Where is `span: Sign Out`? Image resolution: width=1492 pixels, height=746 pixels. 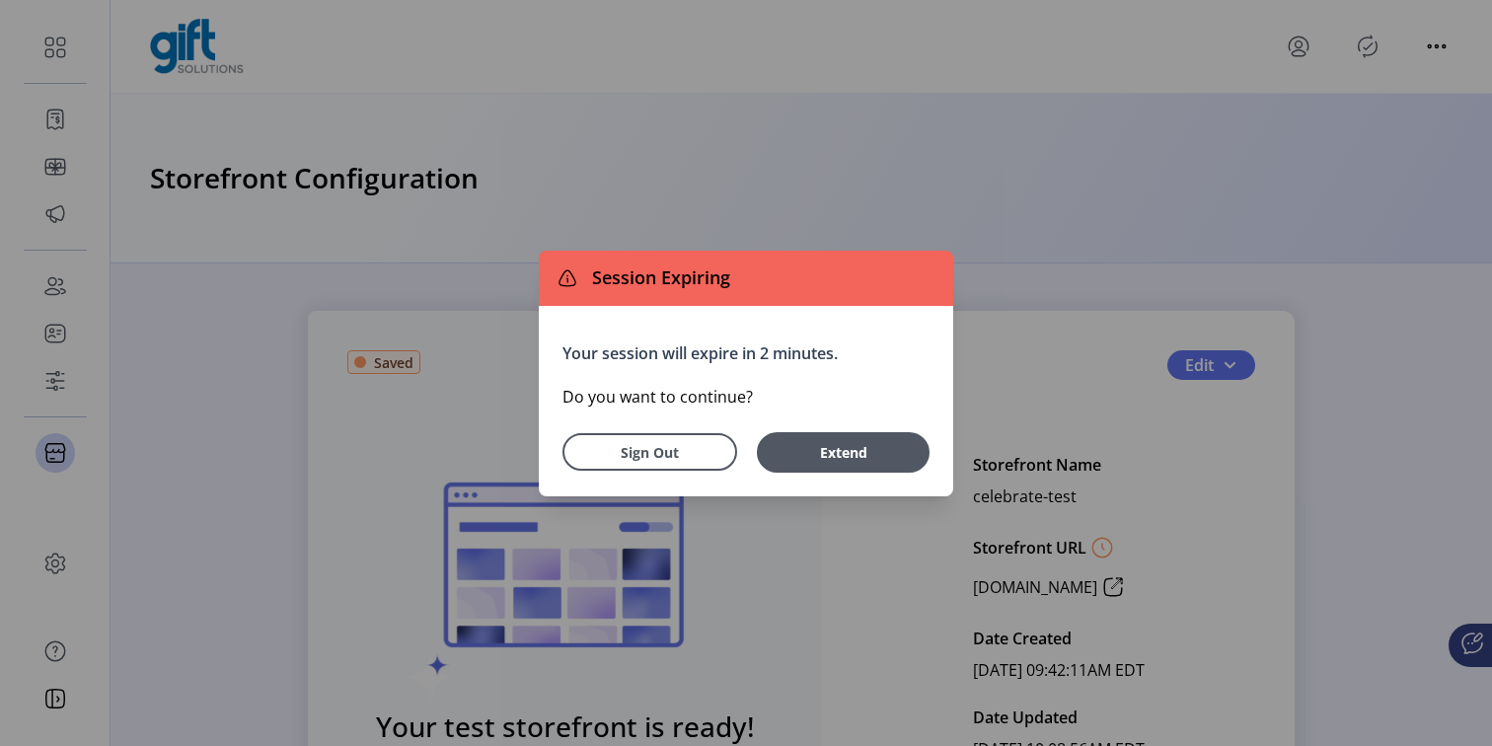
span: Sign Out is located at coordinates (649, 452).